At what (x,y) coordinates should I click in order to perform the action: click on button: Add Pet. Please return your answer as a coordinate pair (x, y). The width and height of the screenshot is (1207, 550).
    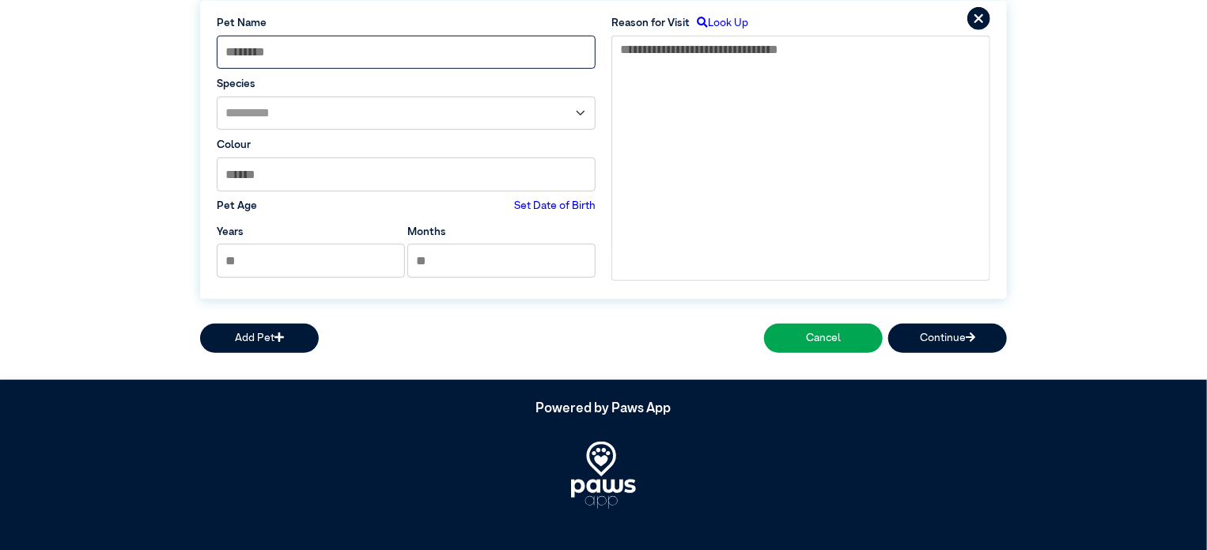
    Looking at the image, I should click on (259, 338).